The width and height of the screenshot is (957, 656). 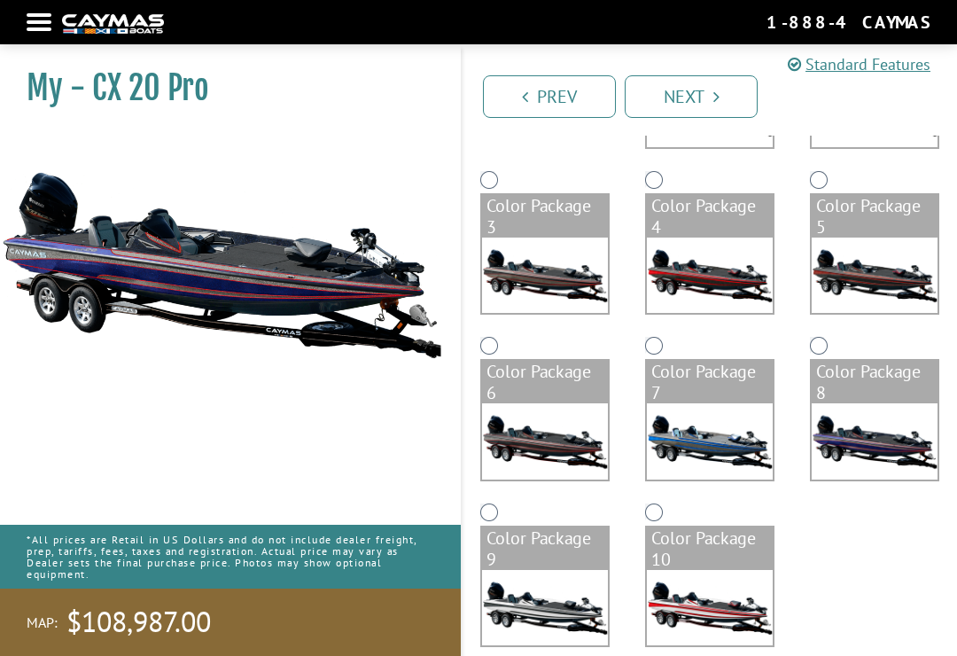 I want to click on img: color_package_327.png, so click(x=545, y=440).